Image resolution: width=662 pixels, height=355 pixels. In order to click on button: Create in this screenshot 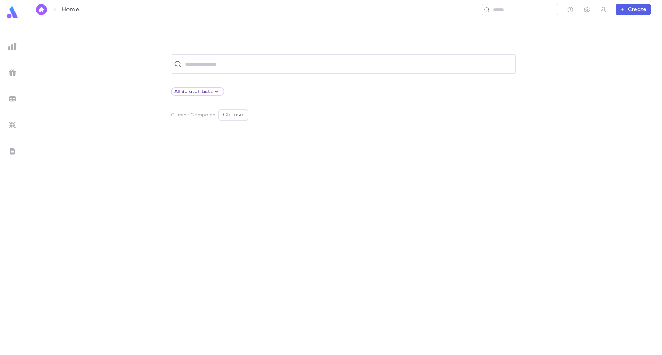, I will do `click(633, 10)`.